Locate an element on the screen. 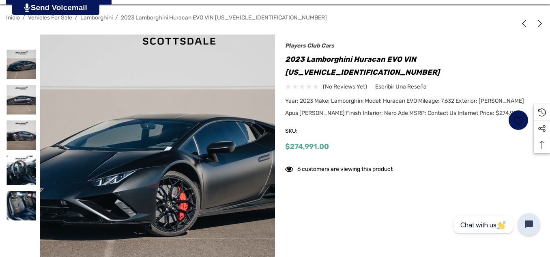 This screenshot has width=550, height=257. a: Escribir una reseña is located at coordinates (401, 86).